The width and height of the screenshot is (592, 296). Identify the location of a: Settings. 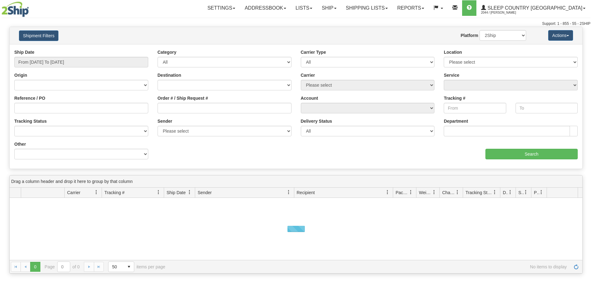
(221, 8).